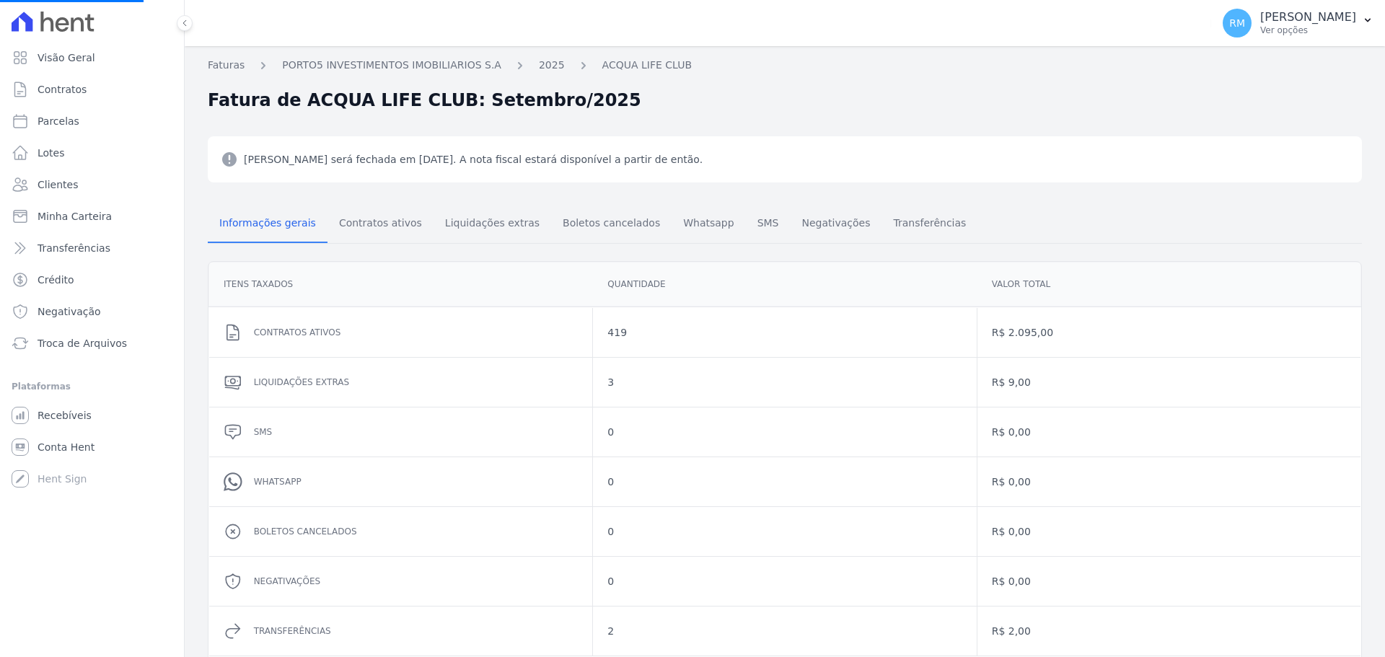 Image resolution: width=1385 pixels, height=657 pixels. I want to click on a: Whatsapp, so click(708, 224).